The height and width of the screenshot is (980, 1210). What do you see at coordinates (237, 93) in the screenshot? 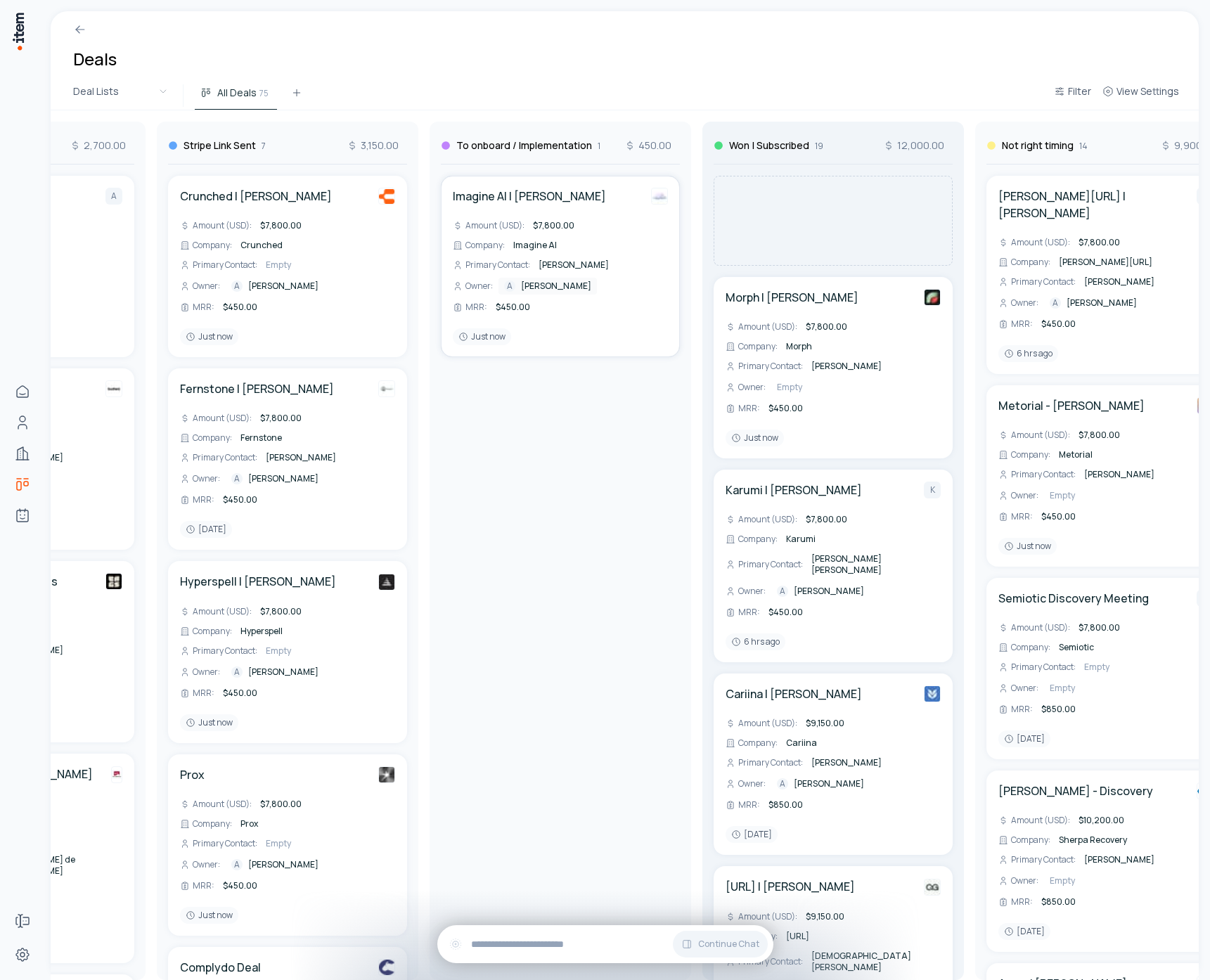
I see `span: All Deals` at bounding box center [237, 93].